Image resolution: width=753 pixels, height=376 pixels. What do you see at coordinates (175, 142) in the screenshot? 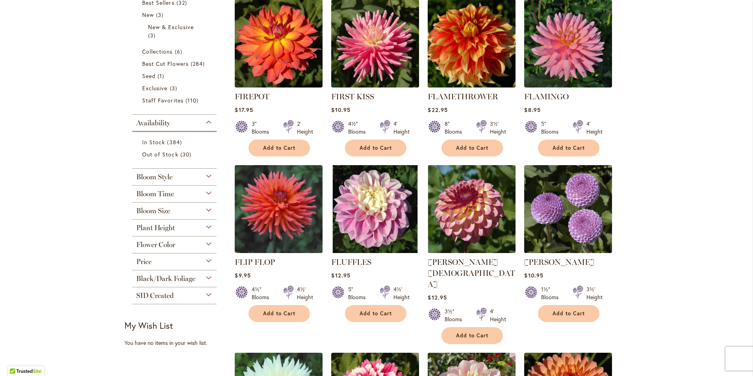
I see `span: 384` at bounding box center [175, 142].